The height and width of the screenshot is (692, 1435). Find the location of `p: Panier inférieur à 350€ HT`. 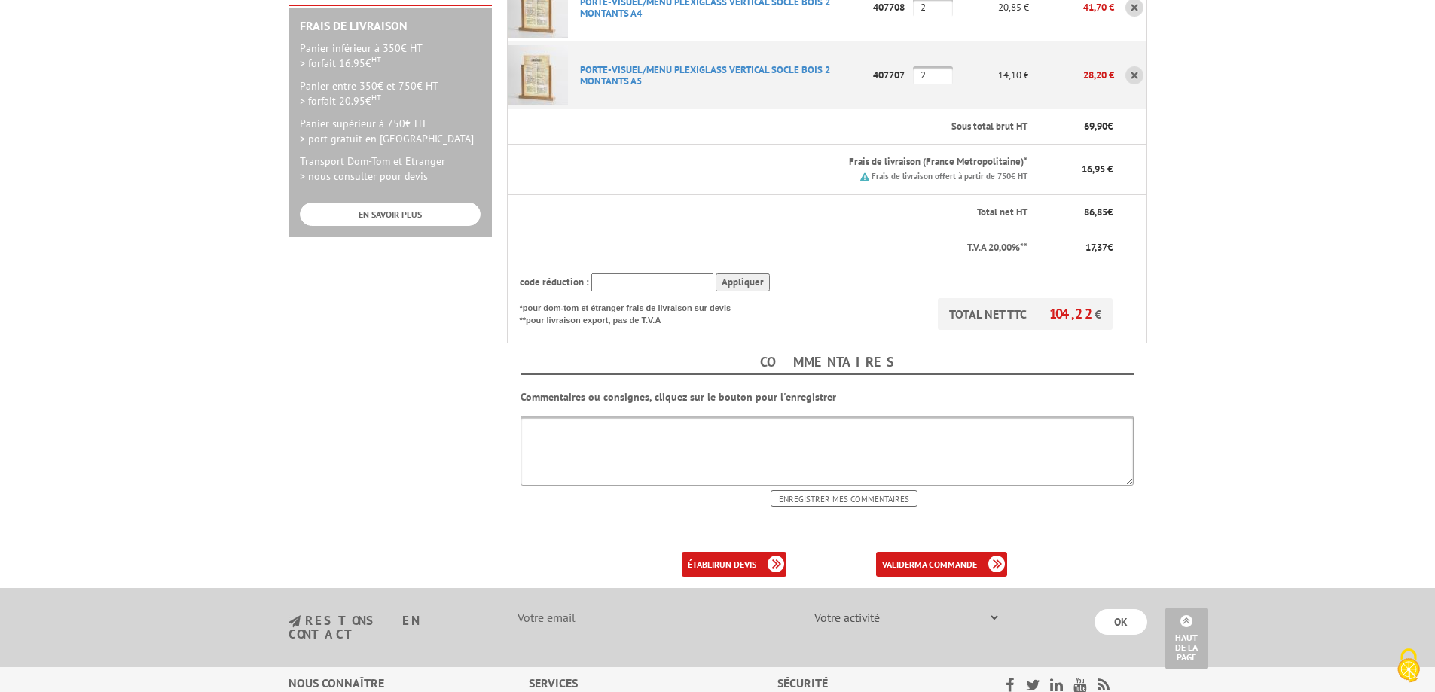

p: Panier inférieur à 350€ HT is located at coordinates (390, 56).